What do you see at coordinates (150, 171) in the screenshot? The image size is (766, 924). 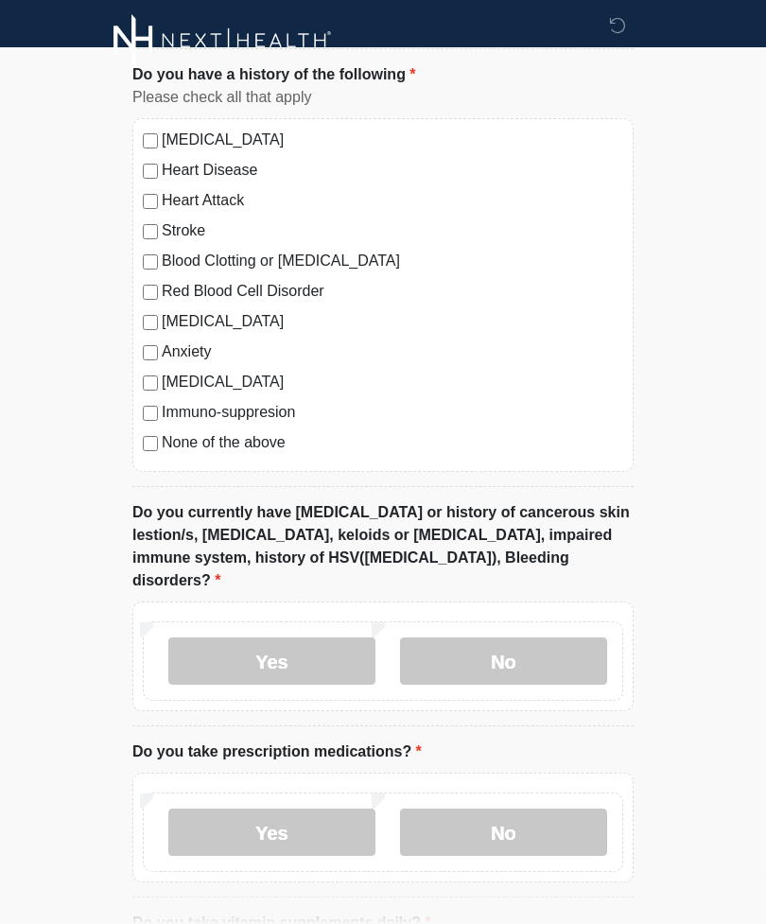 I see `input: Heart Disease` at bounding box center [150, 171].